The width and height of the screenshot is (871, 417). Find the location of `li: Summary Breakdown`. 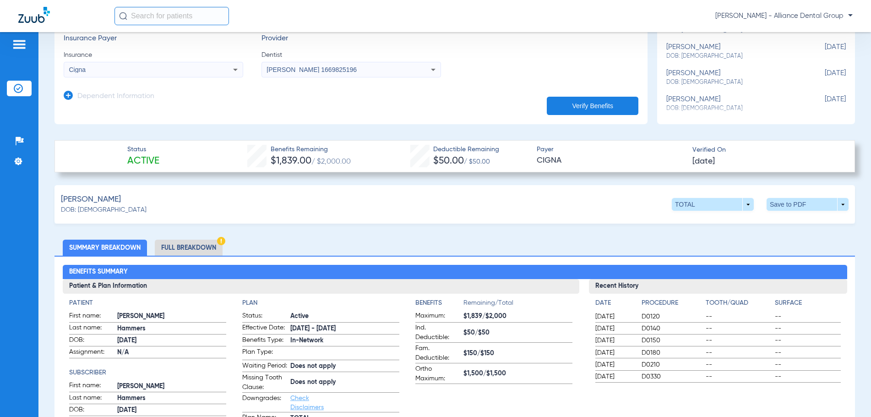

li: Summary Breakdown is located at coordinates (105, 247).